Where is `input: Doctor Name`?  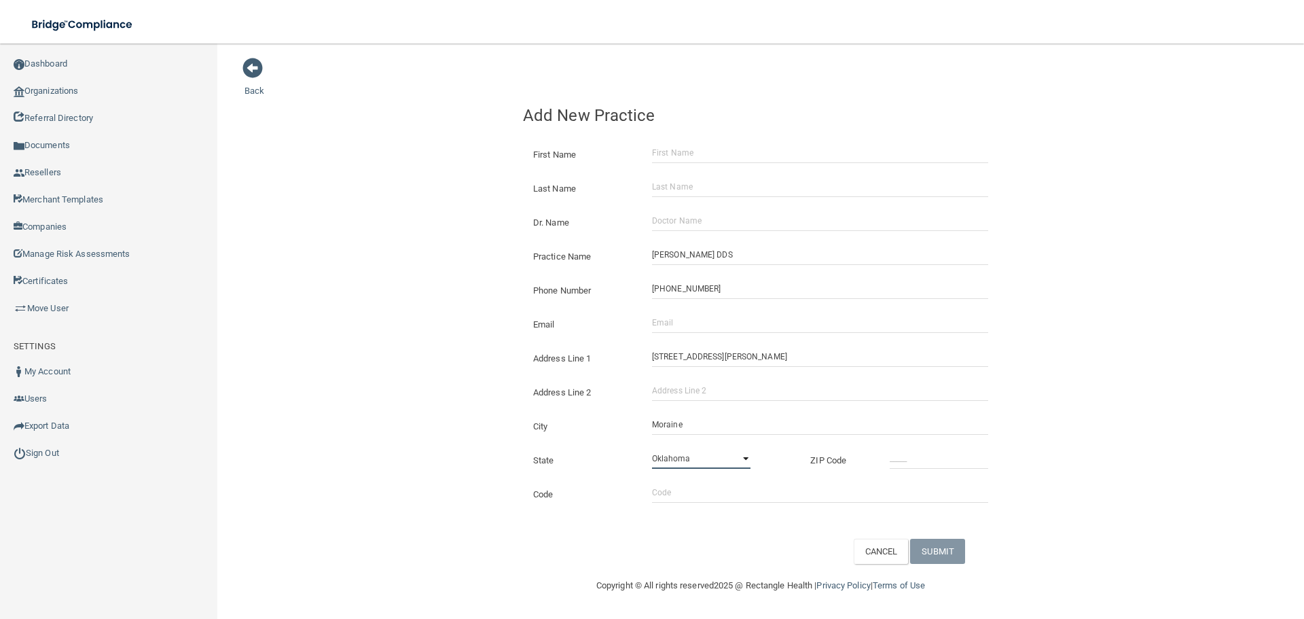
input: Doctor Name is located at coordinates (819, 221).